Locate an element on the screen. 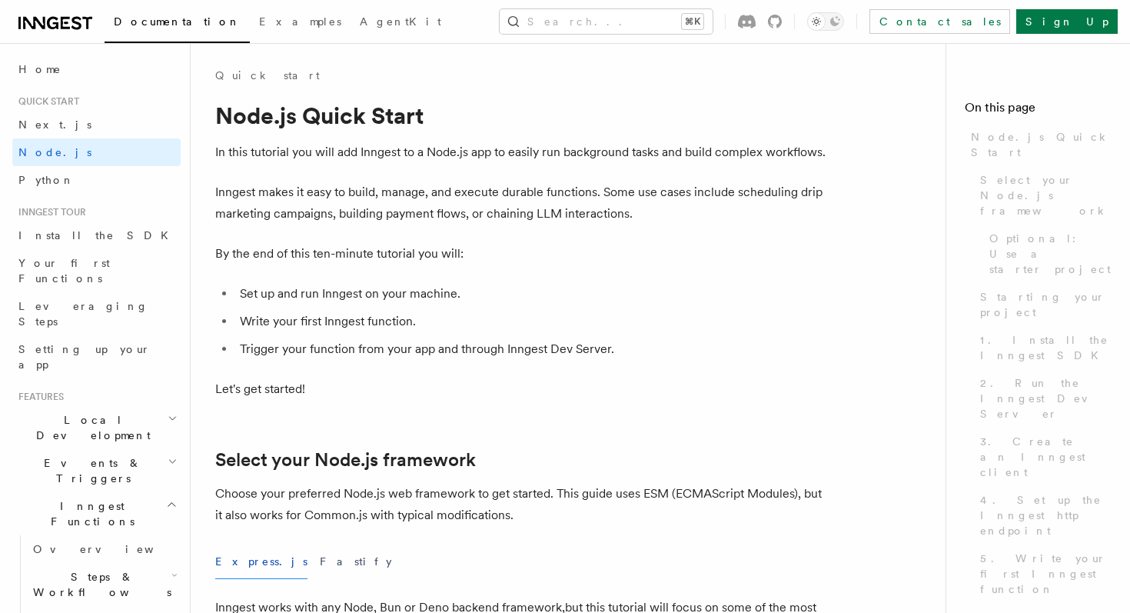  span: Documentation is located at coordinates (177, 22).